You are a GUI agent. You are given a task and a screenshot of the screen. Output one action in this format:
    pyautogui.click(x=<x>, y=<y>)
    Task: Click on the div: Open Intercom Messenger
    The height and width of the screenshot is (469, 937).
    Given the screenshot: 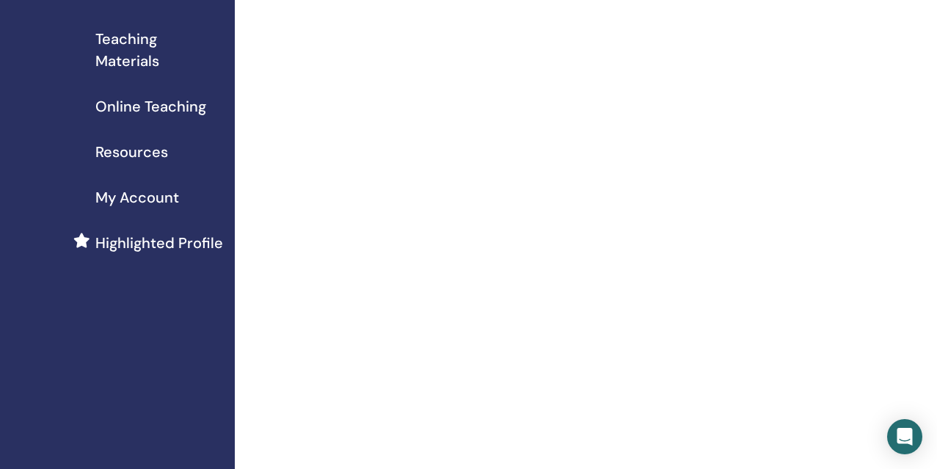 What is the action you would take?
    pyautogui.click(x=905, y=437)
    